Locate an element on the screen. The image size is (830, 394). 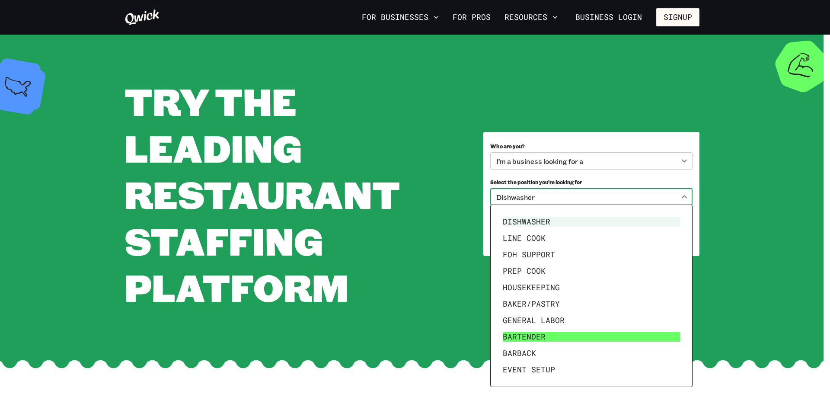
li: Baker/Pastry is located at coordinates (591, 304).